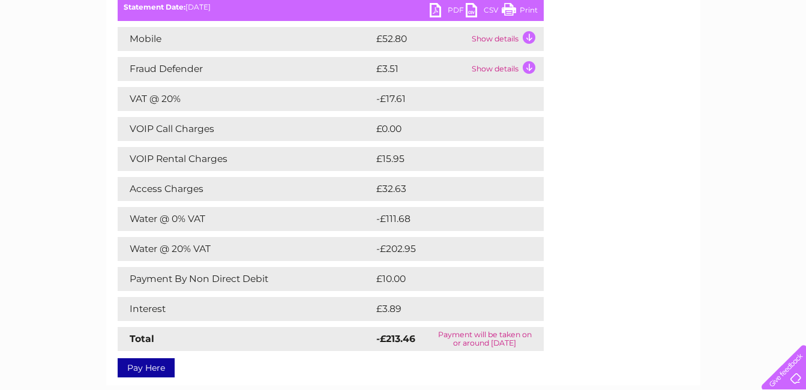 This screenshot has width=806, height=390. I want to click on a: 0333 014 3131, so click(621, 13).